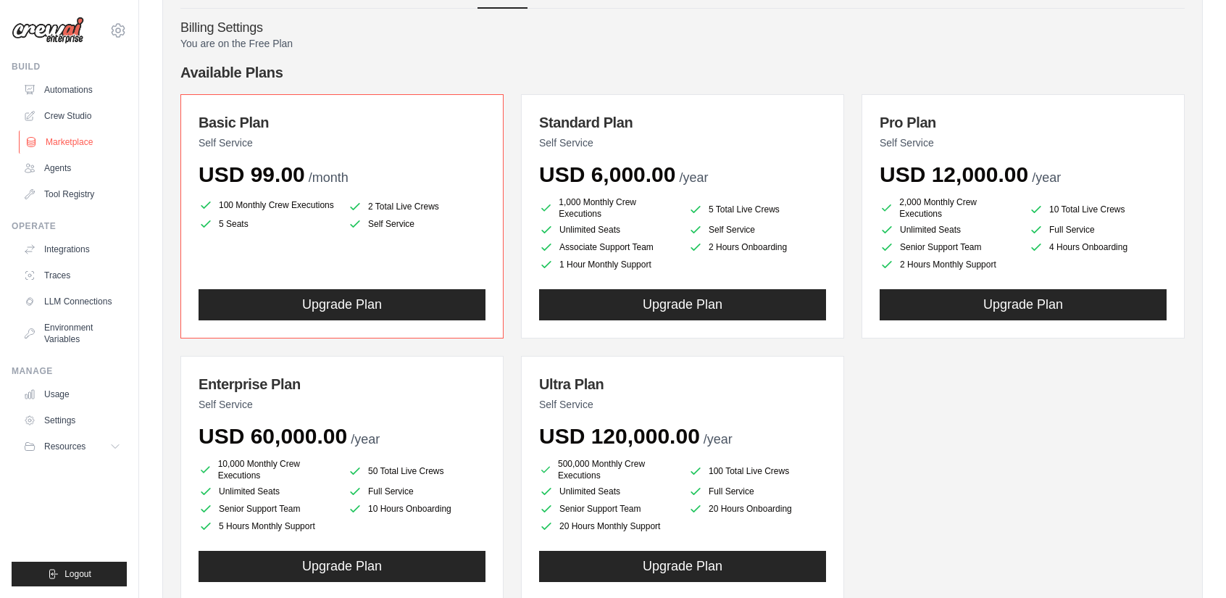 This screenshot has height=598, width=1226. Describe the element at coordinates (417, 207) in the screenshot. I see `li: 2 Total Live Crews` at that location.